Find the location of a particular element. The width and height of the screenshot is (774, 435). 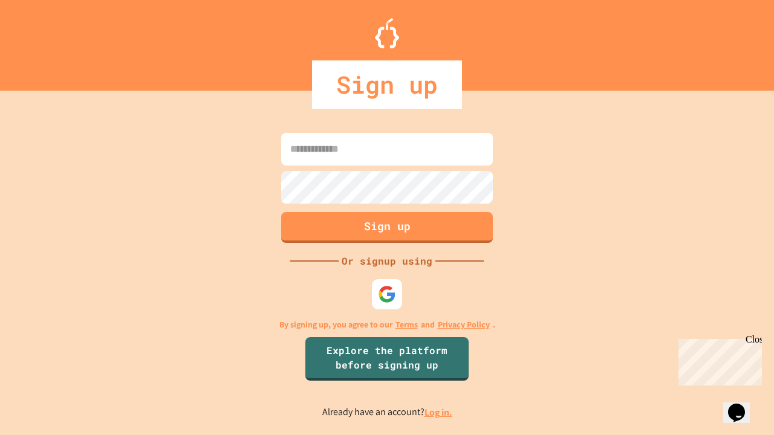

img: google-icon.svg is located at coordinates (387, 294).